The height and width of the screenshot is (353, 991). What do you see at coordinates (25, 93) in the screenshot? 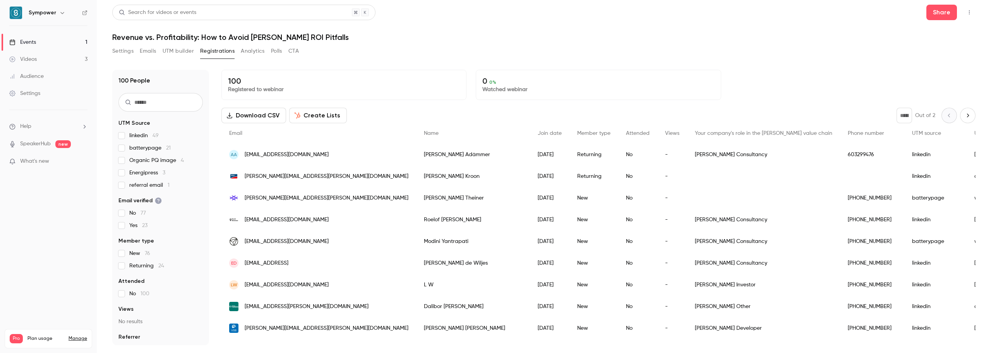
I see `div: Settings` at bounding box center [25, 93].